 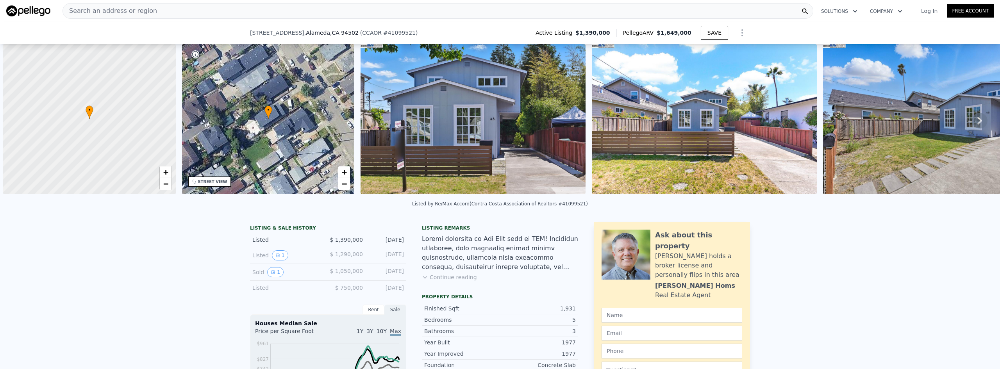 What do you see at coordinates (344, 33) in the screenshot?
I see `span: , CA 94502` at bounding box center [344, 33].